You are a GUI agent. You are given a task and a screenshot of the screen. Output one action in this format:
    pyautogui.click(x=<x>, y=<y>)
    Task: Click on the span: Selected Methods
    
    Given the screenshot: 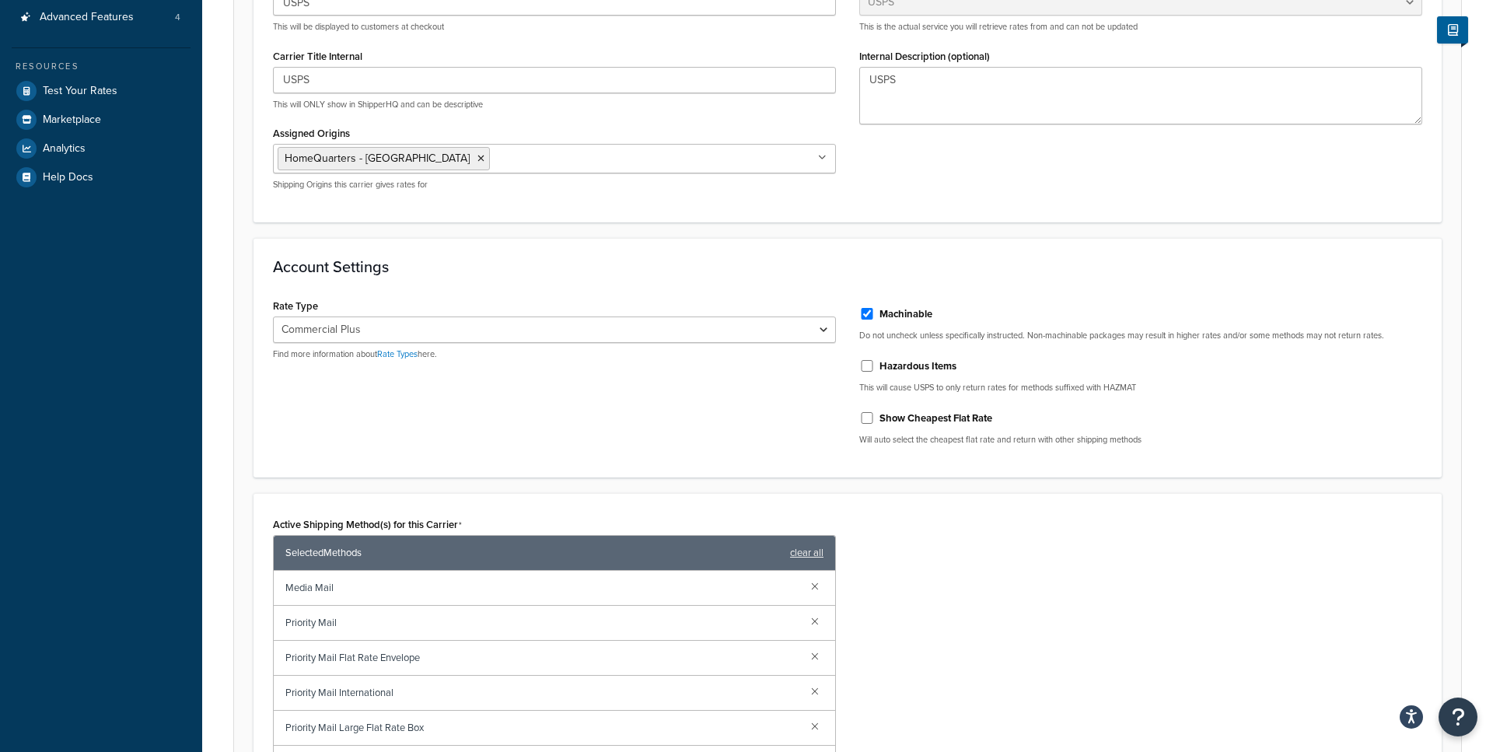 What is the action you would take?
    pyautogui.click(x=533, y=553)
    